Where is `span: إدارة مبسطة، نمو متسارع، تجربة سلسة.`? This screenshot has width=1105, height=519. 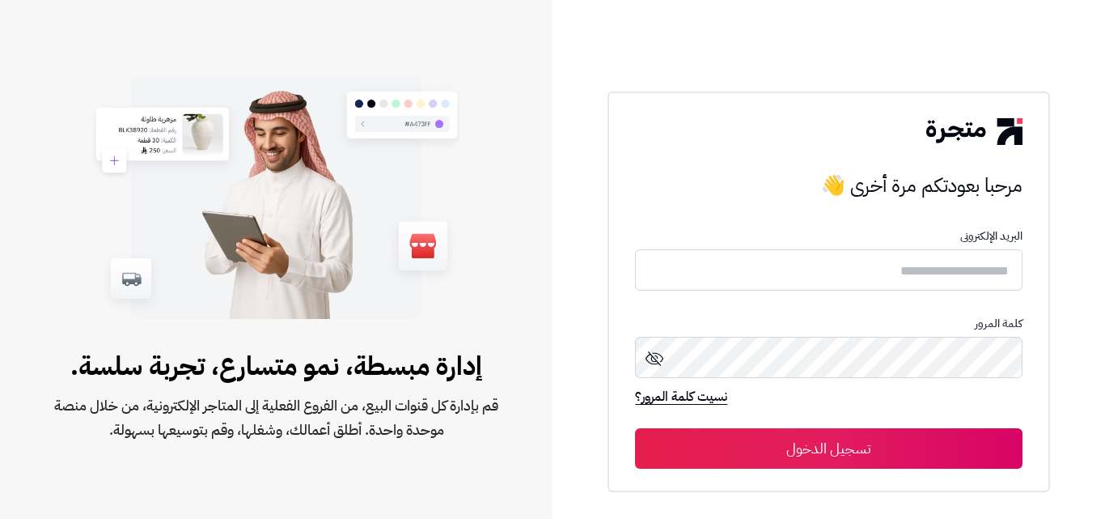
span: إدارة مبسطة، نمو متسارع، تجربة سلسة. is located at coordinates (276, 366).